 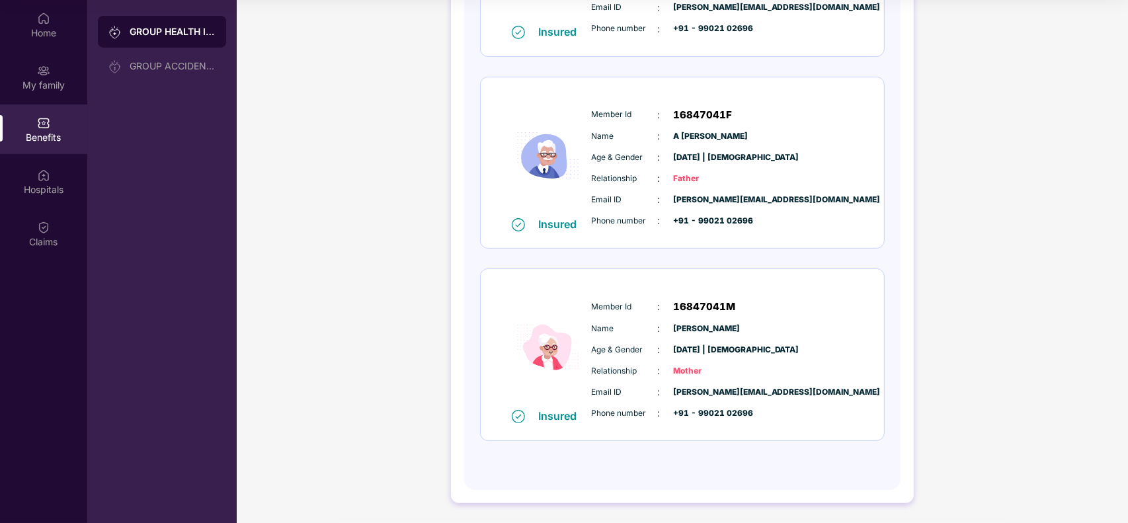 I want to click on div: GROUP HEALTH INSURANCE, so click(x=173, y=32).